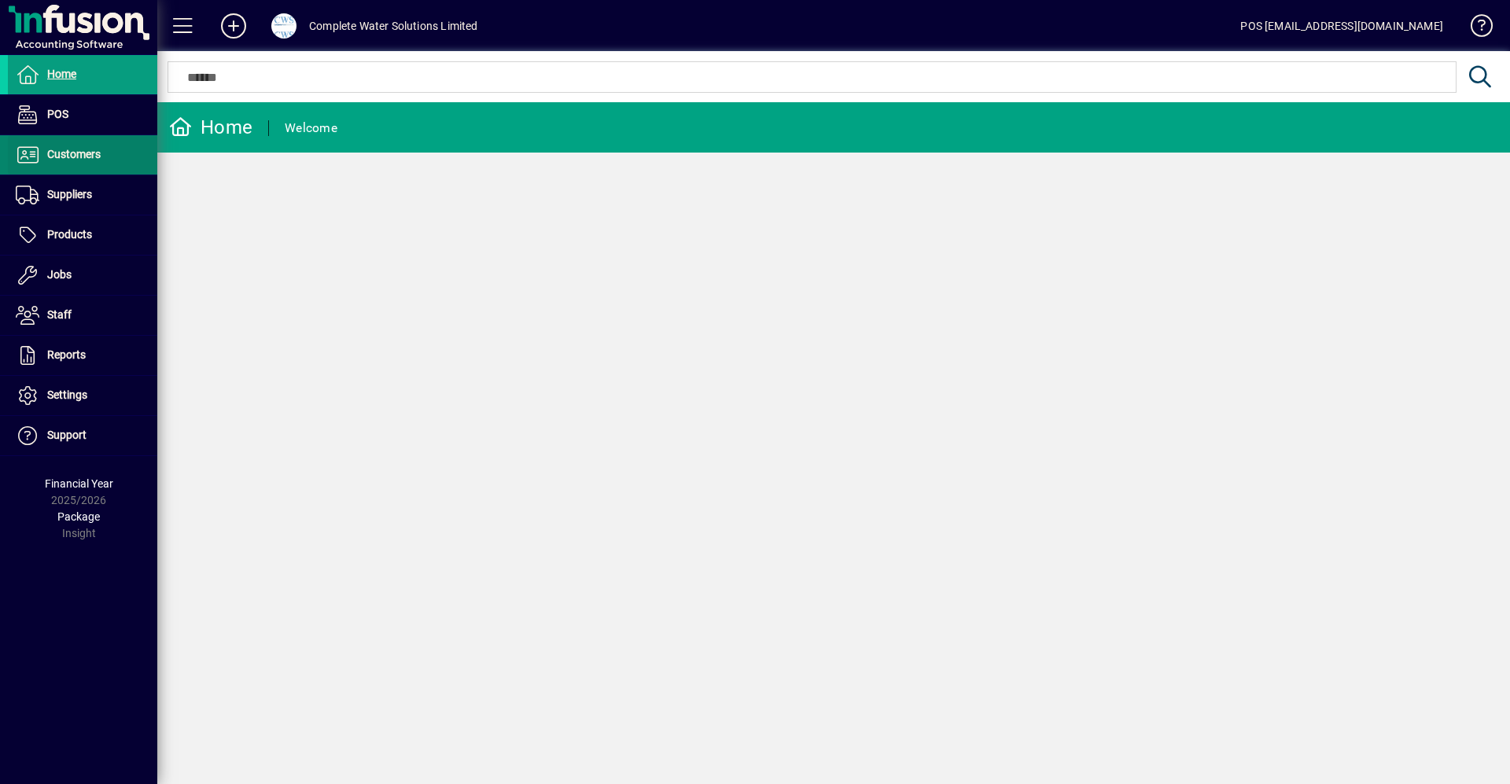 The height and width of the screenshot is (784, 1510). What do you see at coordinates (66, 355) in the screenshot?
I see `span: Reports` at bounding box center [66, 355].